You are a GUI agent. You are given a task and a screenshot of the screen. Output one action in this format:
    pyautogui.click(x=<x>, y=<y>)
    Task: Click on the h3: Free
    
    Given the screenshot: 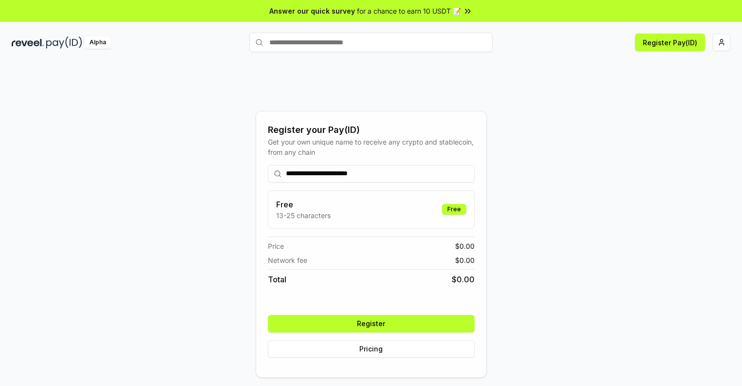 What is the action you would take?
    pyautogui.click(x=303, y=204)
    